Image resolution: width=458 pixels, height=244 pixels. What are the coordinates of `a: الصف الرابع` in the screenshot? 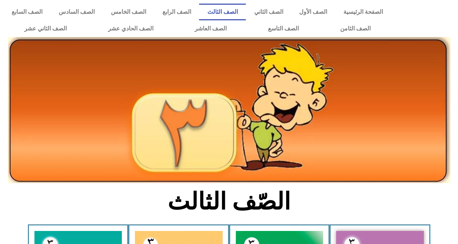 It's located at (177, 12).